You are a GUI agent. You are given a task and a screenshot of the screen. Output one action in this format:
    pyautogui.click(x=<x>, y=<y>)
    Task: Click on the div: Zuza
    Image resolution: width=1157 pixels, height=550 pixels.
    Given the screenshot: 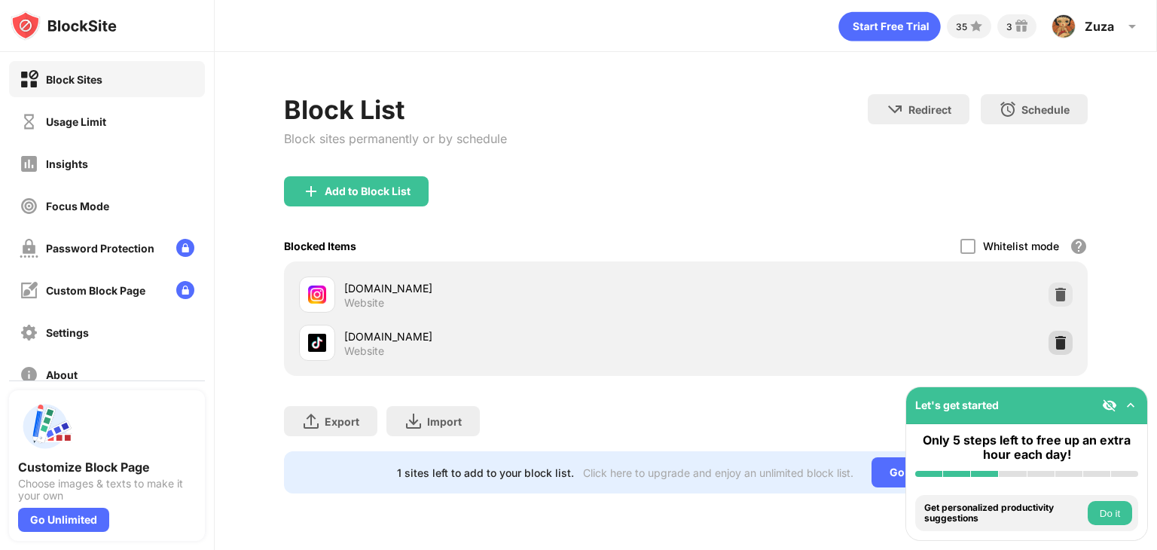 What is the action you would take?
    pyautogui.click(x=1099, y=26)
    